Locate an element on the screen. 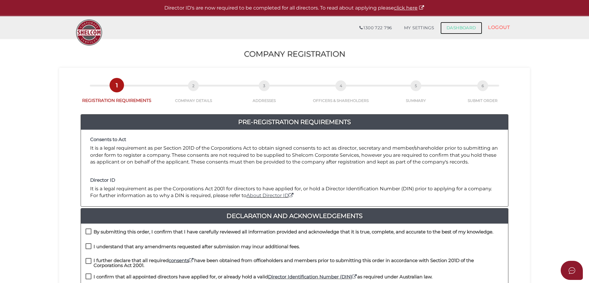 Image resolution: width=589 pixels, height=283 pixels. h4: I understand that any amendments requested after submission may incur additional fees. is located at coordinates (197, 246).